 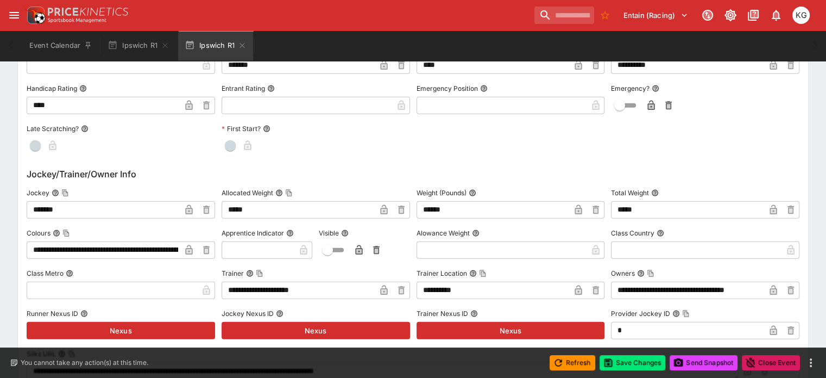 I want to click on button: Kevin Gutschlag, so click(x=801, y=15).